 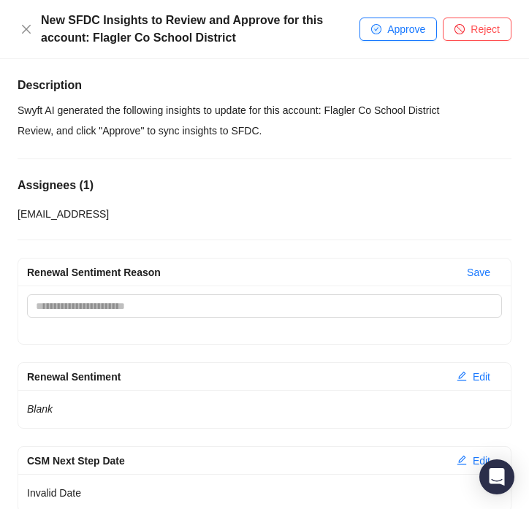 What do you see at coordinates (477, 29) in the screenshot?
I see `button: Reject` at bounding box center [477, 29].